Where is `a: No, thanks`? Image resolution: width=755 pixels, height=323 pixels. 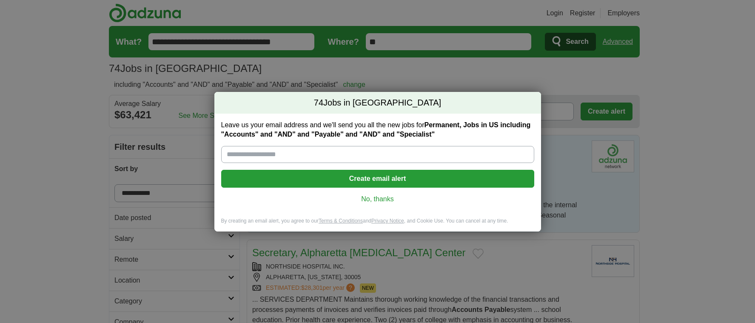
a: No, thanks is located at coordinates (378, 199).